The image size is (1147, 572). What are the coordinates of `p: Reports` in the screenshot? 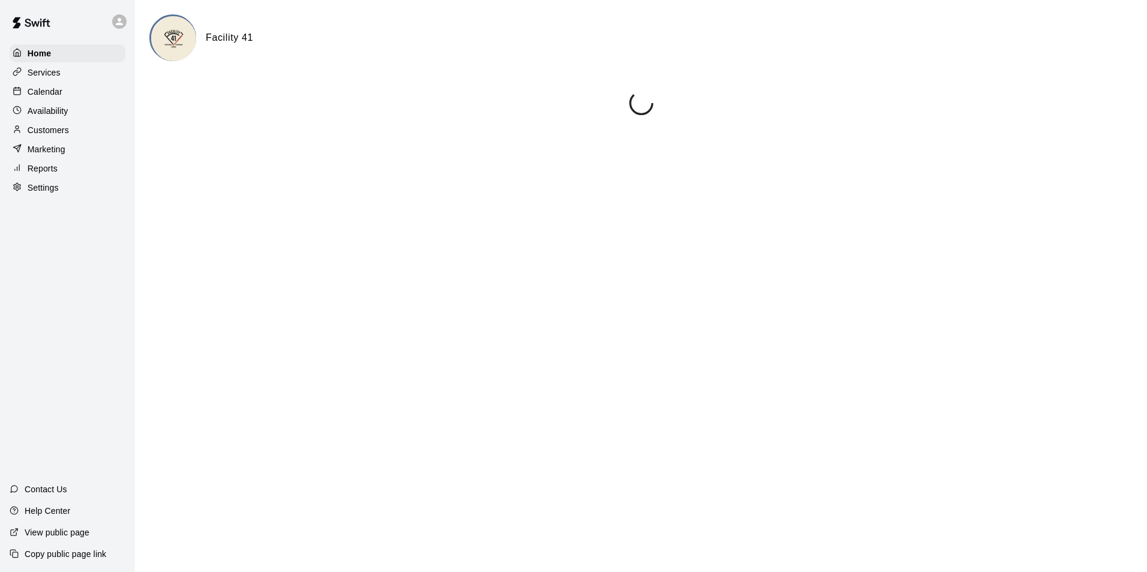 It's located at (43, 169).